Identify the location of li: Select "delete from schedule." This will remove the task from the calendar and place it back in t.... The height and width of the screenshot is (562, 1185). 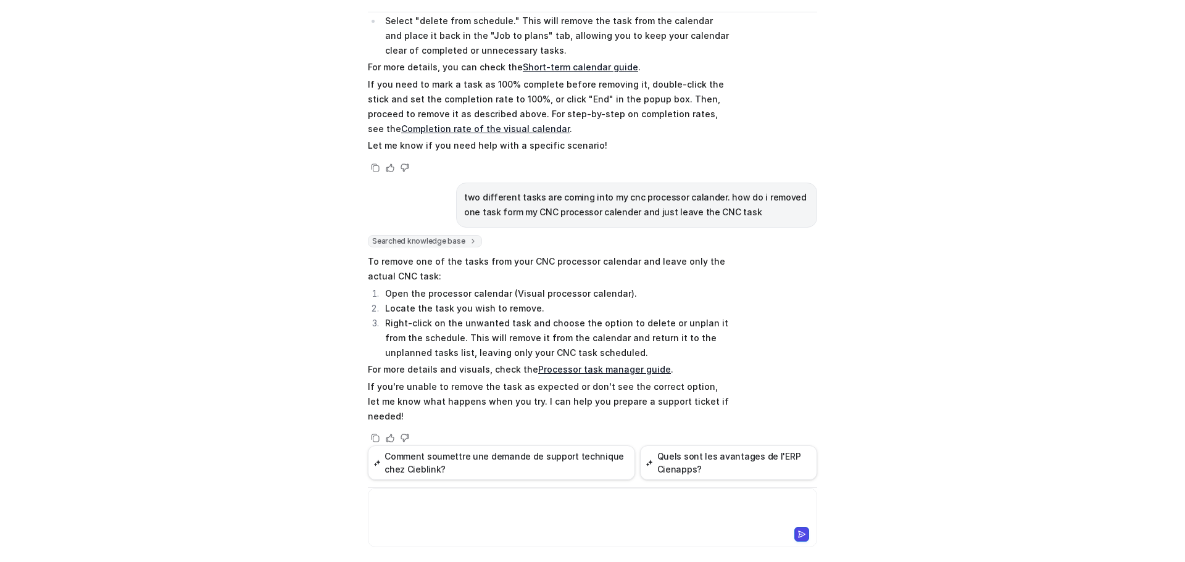
(555, 36).